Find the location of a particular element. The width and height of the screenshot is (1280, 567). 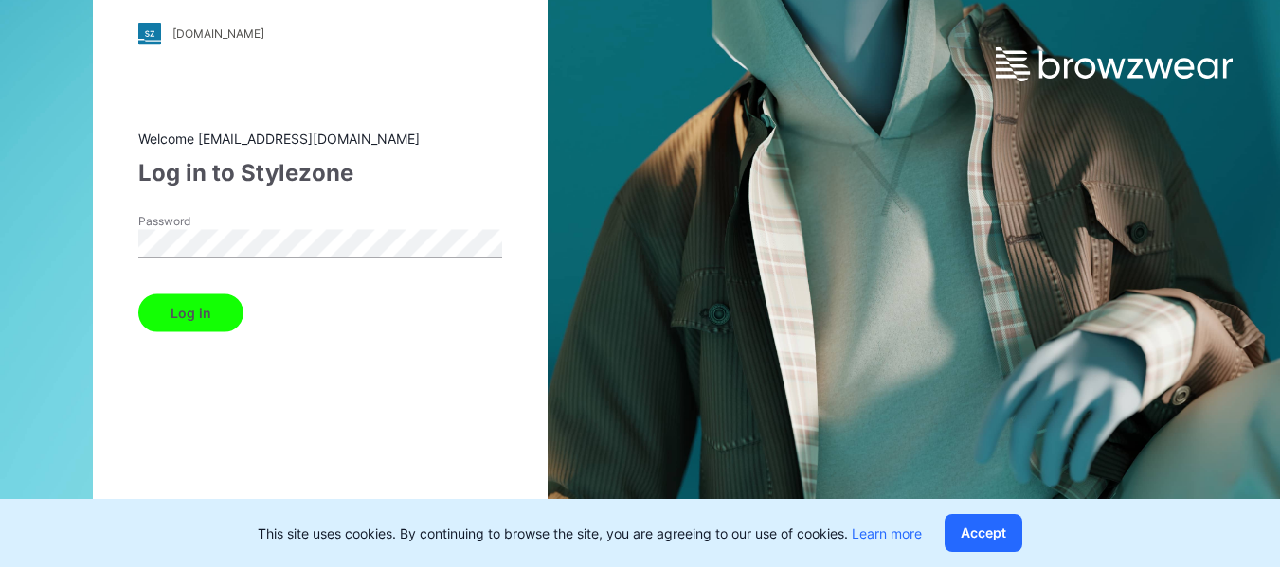

label: Password is located at coordinates (205, 221).